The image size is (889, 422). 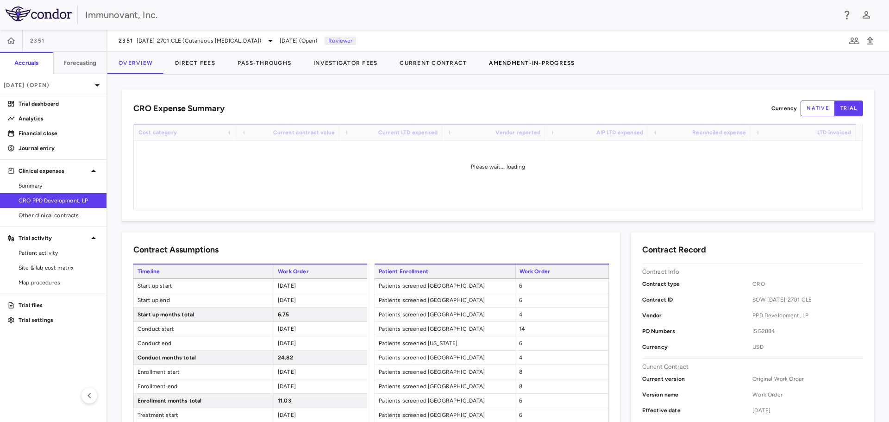 What do you see at coordinates (204, 372) in the screenshot?
I see `span: Enrollment start` at bounding box center [204, 372].